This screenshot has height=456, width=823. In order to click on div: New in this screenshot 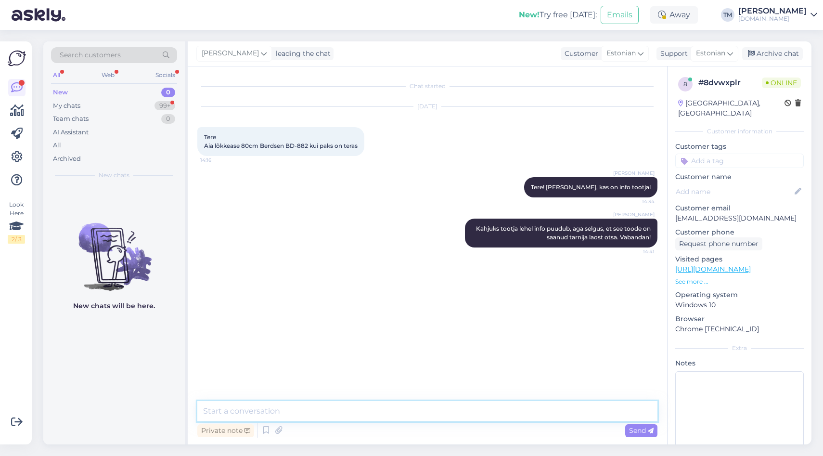, I will do `click(60, 92)`.